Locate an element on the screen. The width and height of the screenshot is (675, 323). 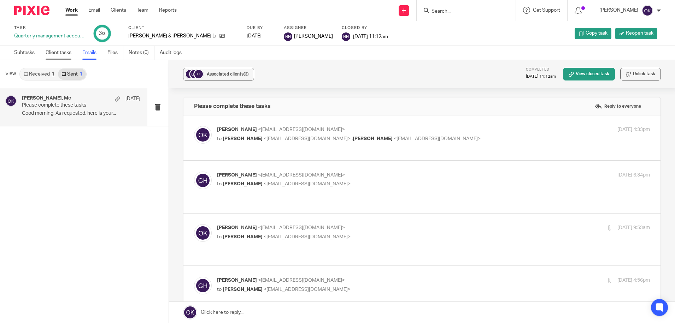
span: Reopen task is located at coordinates (640, 33).